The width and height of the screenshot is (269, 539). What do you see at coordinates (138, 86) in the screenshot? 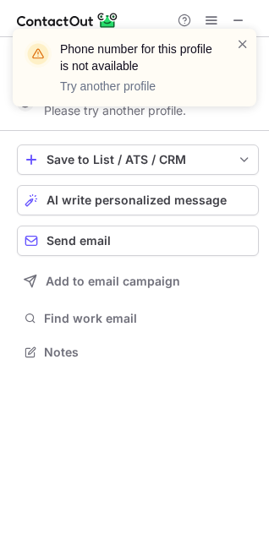
I see `p: Try another profile` at bounding box center [138, 86].